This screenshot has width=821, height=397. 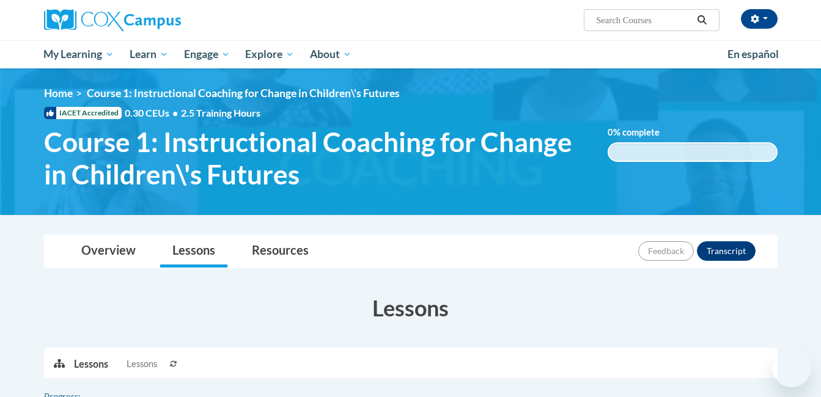 What do you see at coordinates (78, 54) in the screenshot?
I see `span: My Learning` at bounding box center [78, 54].